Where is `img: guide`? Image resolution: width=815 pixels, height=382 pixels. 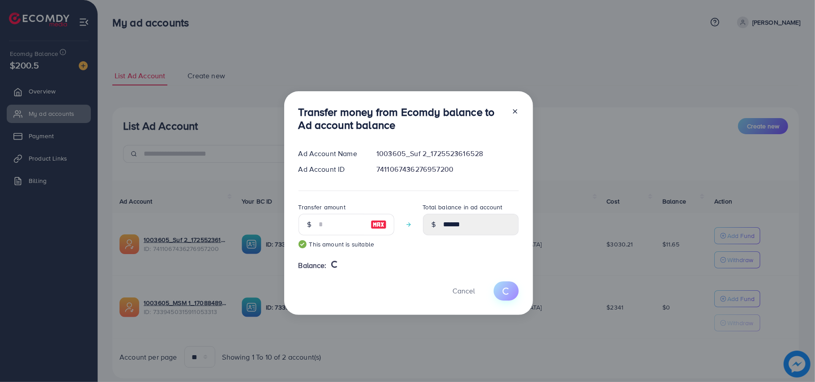
img: guide is located at coordinates (303, 245).